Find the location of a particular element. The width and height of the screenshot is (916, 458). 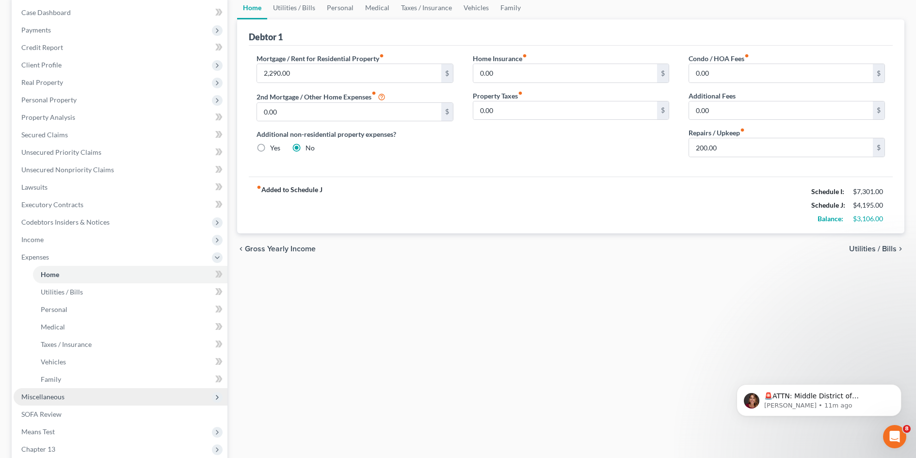

label: Property Taxes is located at coordinates (497, 96).